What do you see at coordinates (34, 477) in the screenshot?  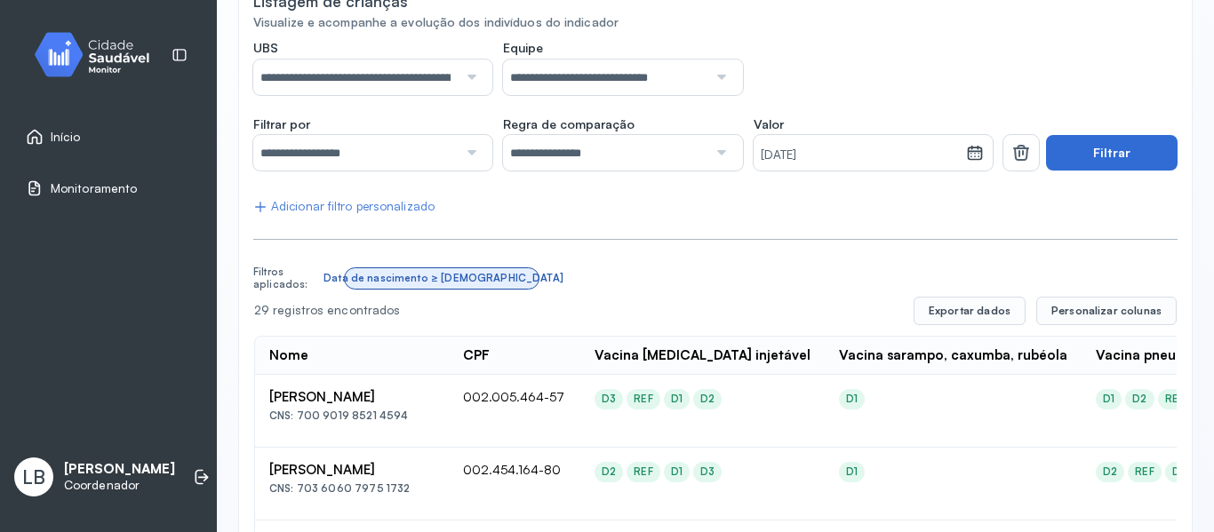 I see `span: LB` at bounding box center [34, 477].